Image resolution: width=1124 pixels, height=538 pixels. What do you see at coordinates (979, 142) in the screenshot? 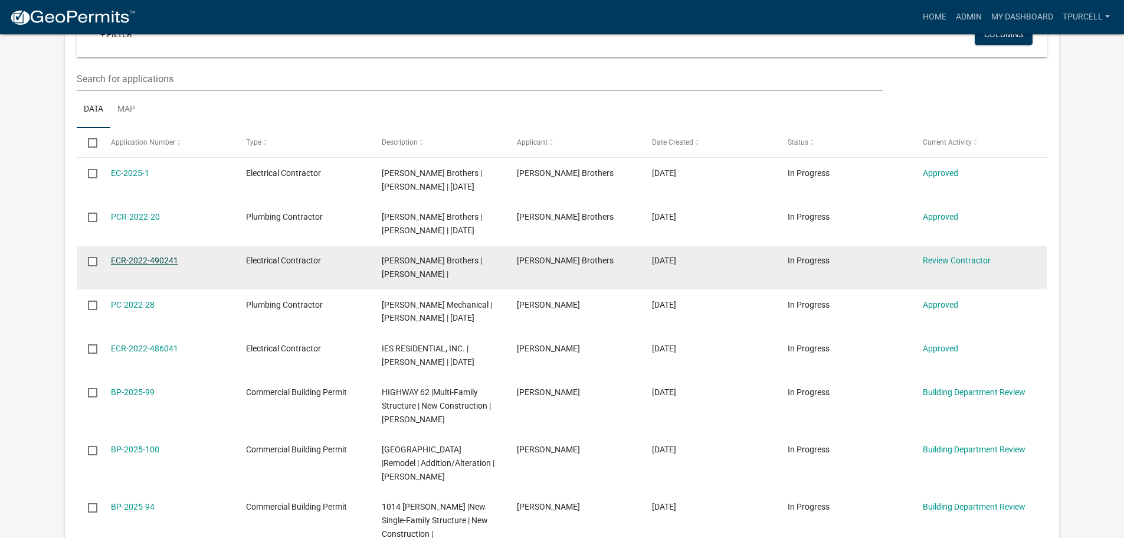
I see `datatable-header-cell: Current Activity` at bounding box center [979, 142].